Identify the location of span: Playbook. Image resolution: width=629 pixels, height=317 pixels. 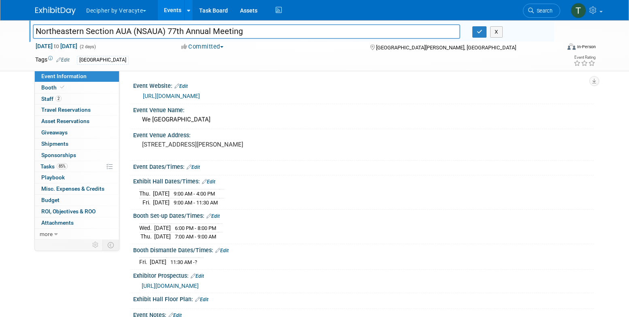
(53, 177).